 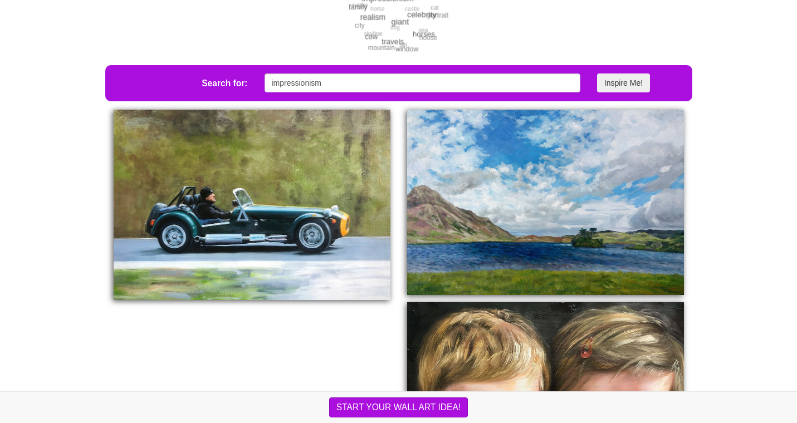 What do you see at coordinates (358, 7) in the screenshot?
I see `span: family` at bounding box center [358, 7].